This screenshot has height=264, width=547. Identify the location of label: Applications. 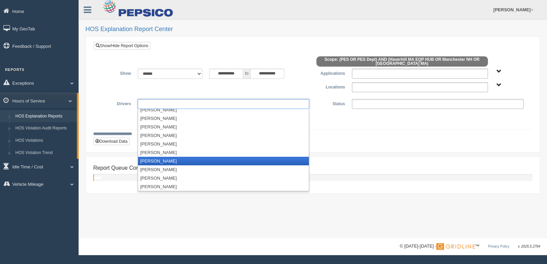
(331, 73).